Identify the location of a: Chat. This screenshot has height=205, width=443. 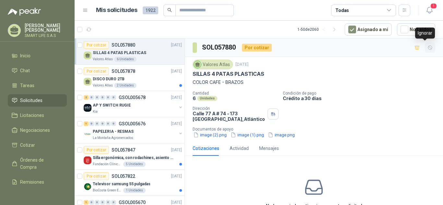
(37, 71).